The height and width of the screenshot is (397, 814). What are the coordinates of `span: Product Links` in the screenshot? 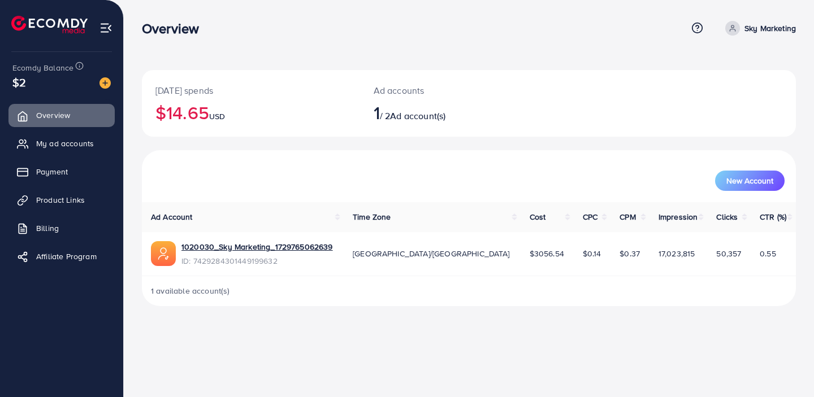 It's located at (60, 200).